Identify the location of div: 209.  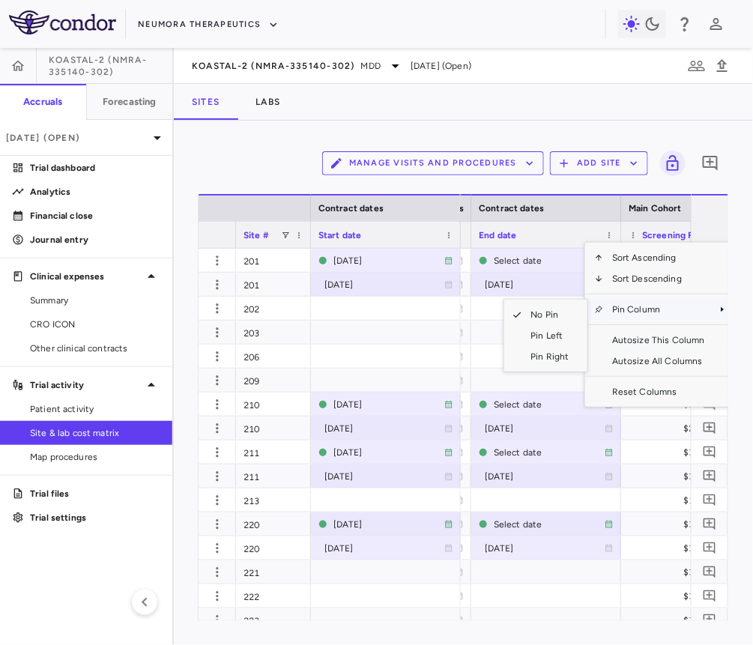
(274, 380).